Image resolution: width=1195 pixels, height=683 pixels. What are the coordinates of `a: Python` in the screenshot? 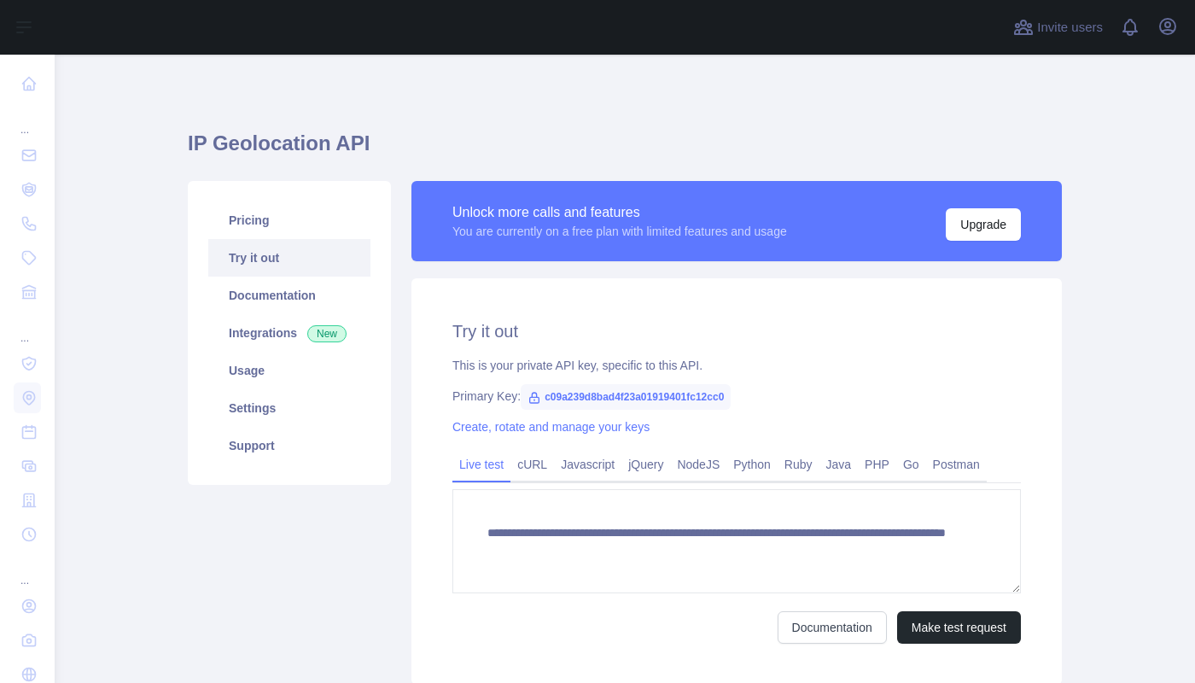 It's located at (752, 464).